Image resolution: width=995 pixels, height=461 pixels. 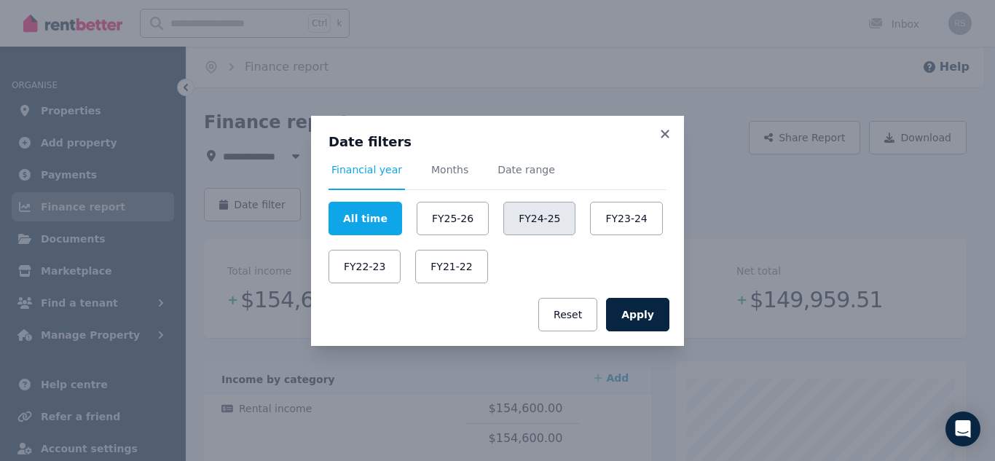 What do you see at coordinates (497, 142) in the screenshot?
I see `h3: Date filters` at bounding box center [497, 142].